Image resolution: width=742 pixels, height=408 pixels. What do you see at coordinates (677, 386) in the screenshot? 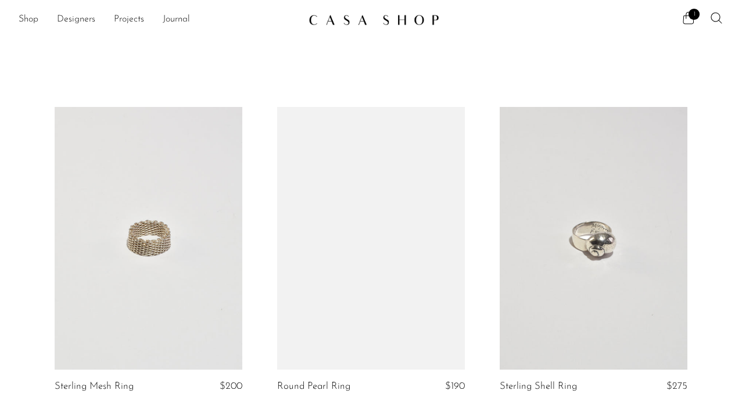
I see `span: $275` at bounding box center [677, 386].